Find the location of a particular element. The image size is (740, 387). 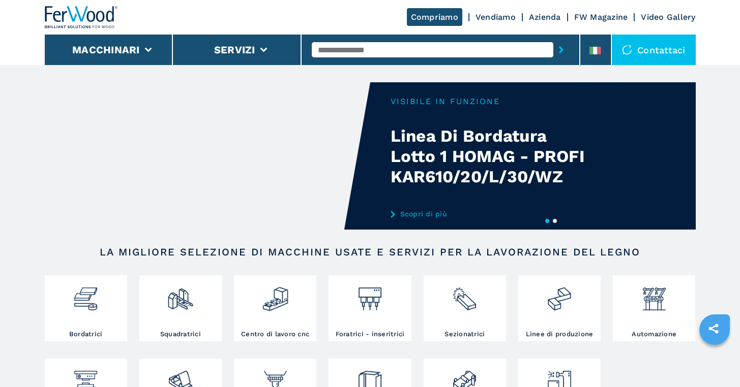

video: Your browser does not support the video tag. is located at coordinates (207, 156).